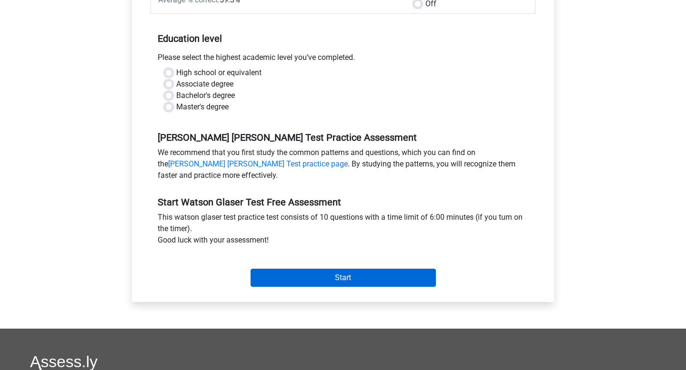 The height and width of the screenshot is (370, 686). What do you see at coordinates (343, 278) in the screenshot?
I see `input: Start` at bounding box center [343, 278].